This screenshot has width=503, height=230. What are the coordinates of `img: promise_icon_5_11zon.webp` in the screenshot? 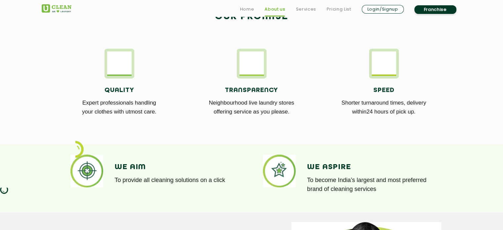 It's located at (279, 171).